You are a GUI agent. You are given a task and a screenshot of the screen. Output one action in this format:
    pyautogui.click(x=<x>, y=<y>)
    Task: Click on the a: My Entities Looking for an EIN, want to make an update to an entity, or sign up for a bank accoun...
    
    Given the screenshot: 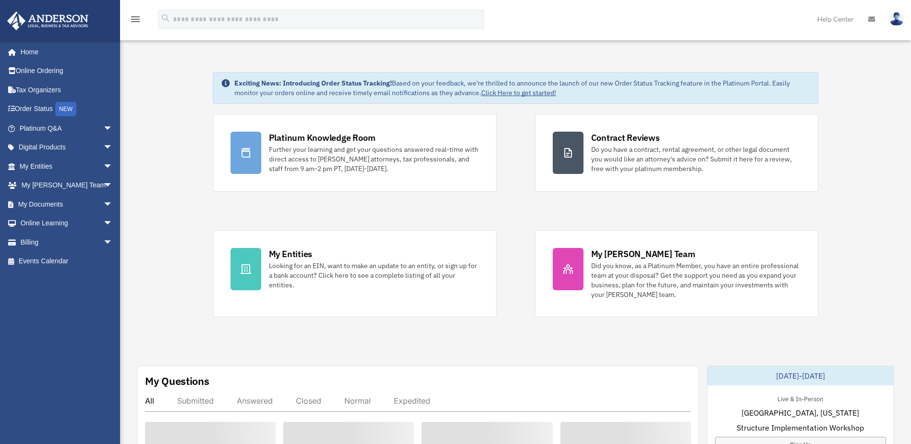 What is the action you would take?
    pyautogui.click(x=354, y=273)
    